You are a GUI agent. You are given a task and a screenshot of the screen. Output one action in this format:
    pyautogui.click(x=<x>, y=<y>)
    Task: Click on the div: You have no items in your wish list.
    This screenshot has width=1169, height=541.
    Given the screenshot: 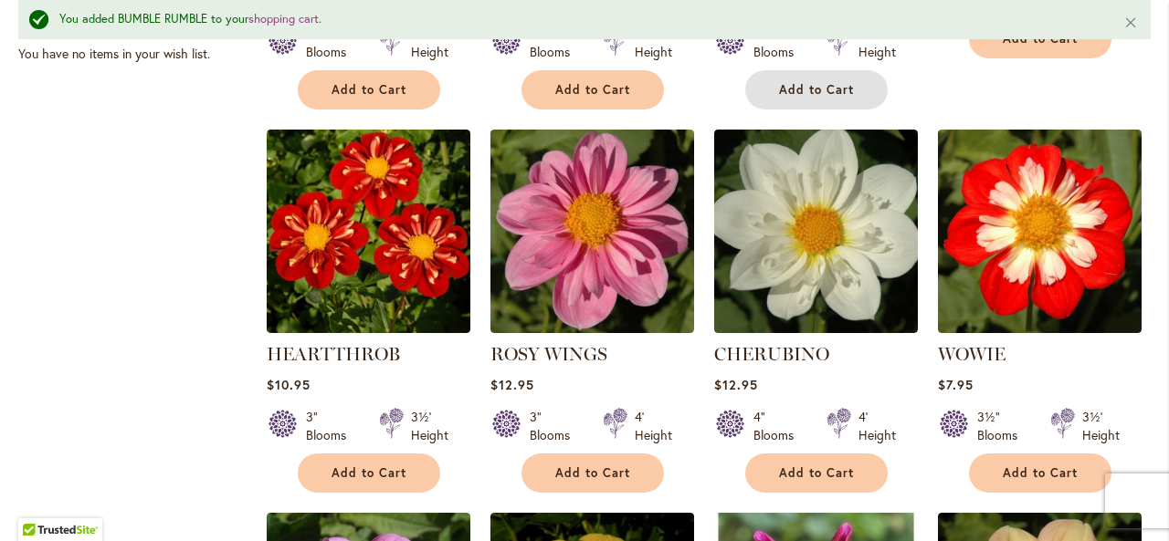 What is the action you would take?
    pyautogui.click(x=136, y=54)
    